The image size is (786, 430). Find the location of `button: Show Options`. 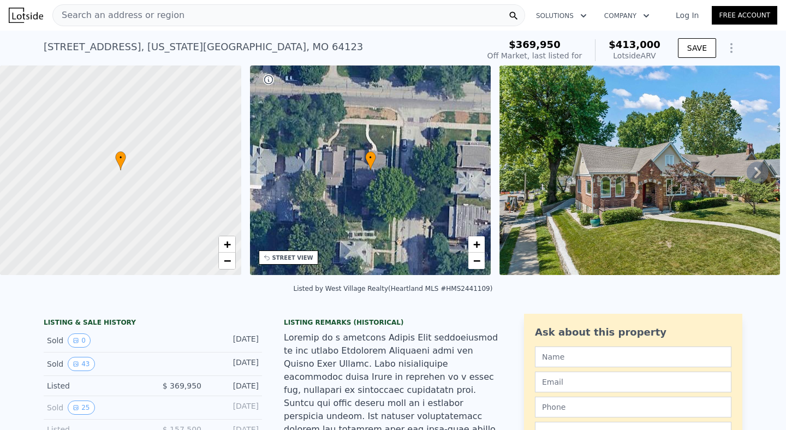

button: Show Options is located at coordinates (731, 48).